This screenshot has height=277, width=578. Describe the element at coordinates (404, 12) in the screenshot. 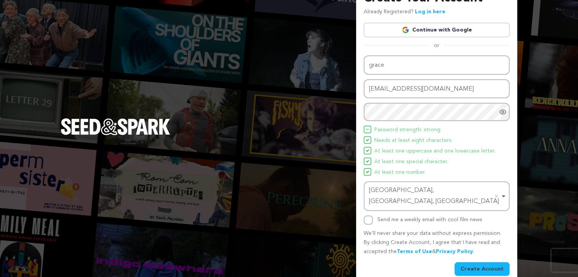

I see `p: Already Registered?` at that location.